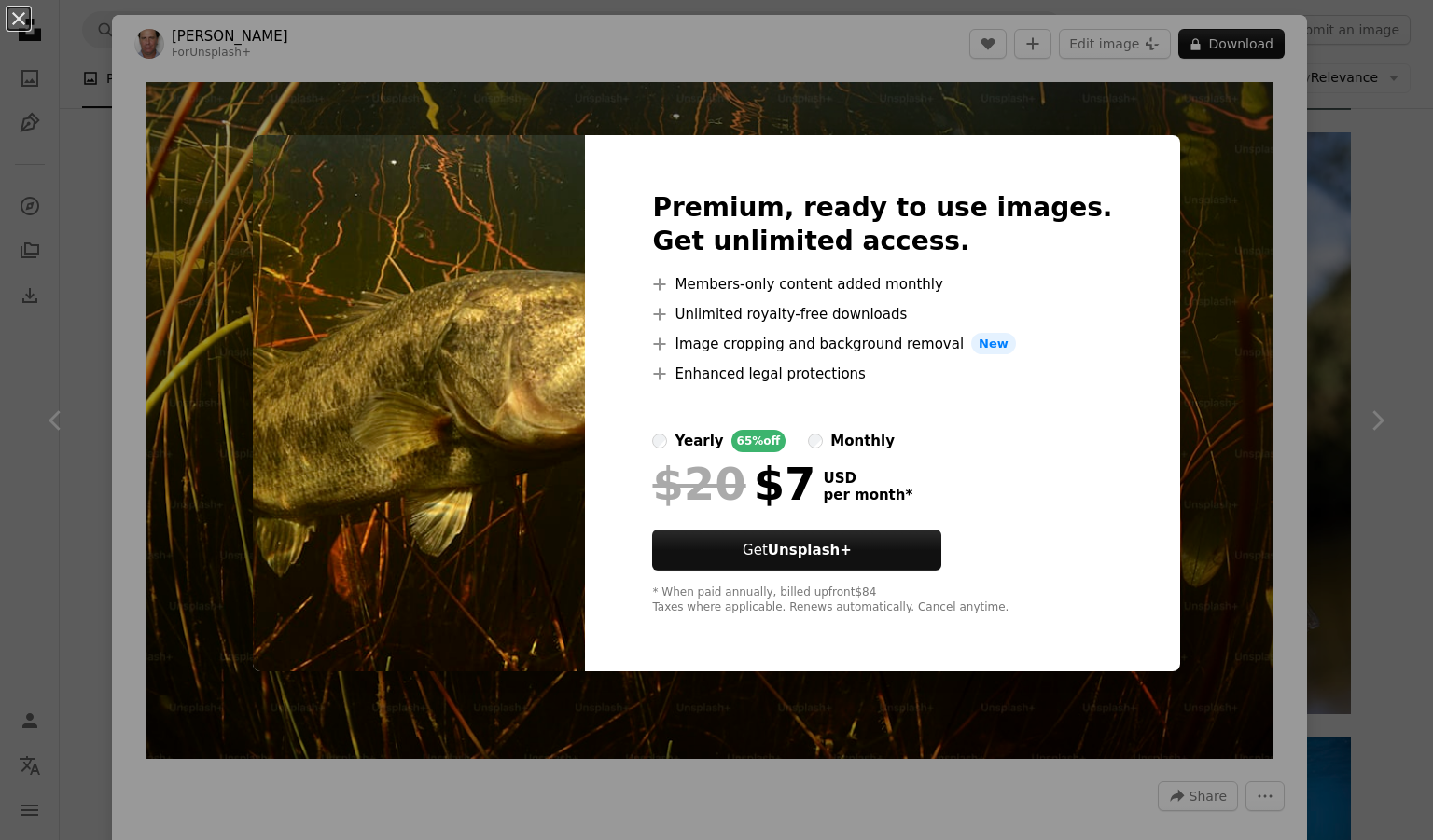 The image size is (1433, 840). Describe the element at coordinates (881, 225) in the screenshot. I see `h2: Premium, ready to use images. Get unlimited access.` at that location.